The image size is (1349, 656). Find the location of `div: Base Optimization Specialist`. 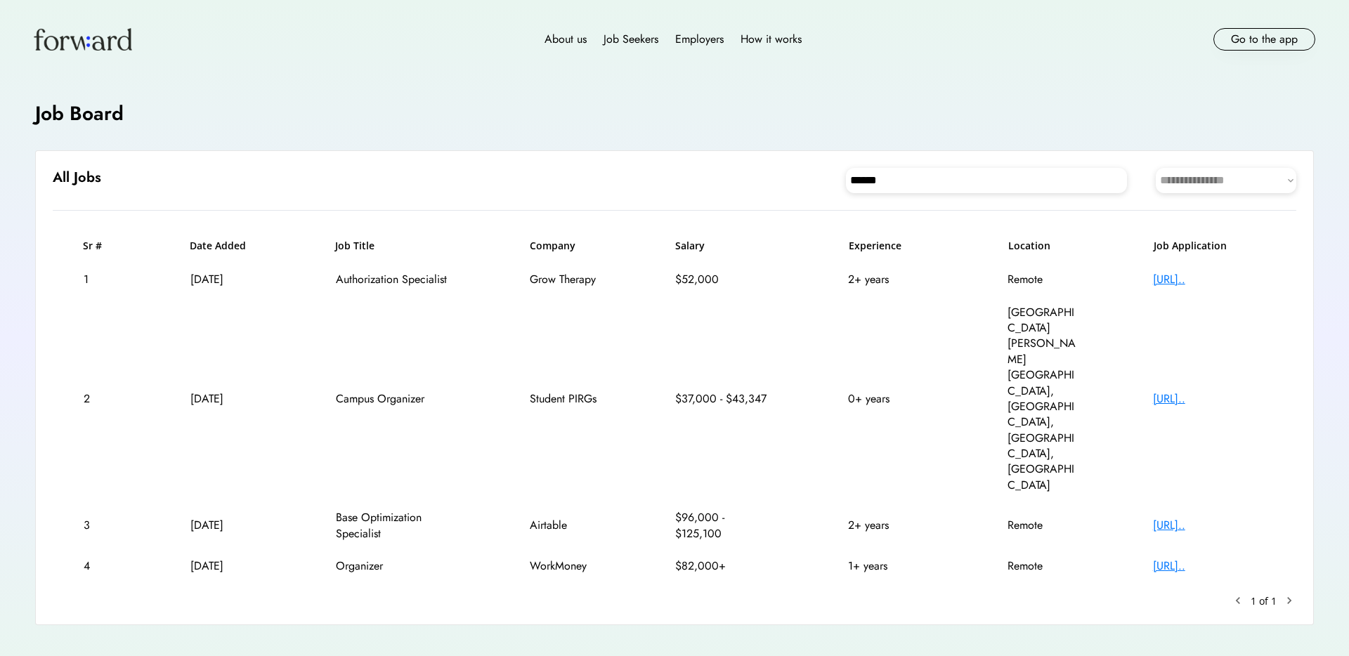

div: Base Optimization Specialist is located at coordinates (395, 525).